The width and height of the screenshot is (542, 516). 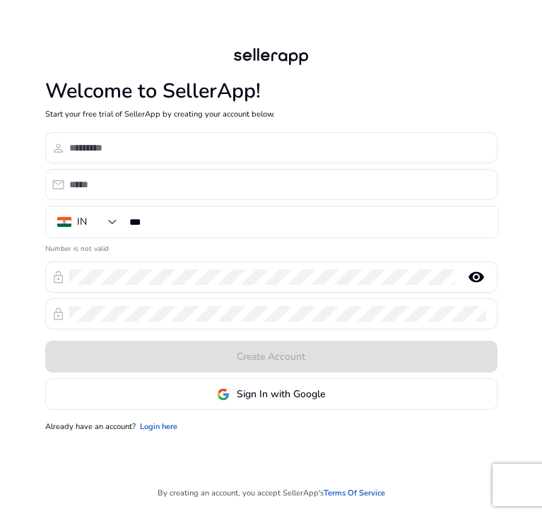 What do you see at coordinates (271, 247) in the screenshot?
I see `mat-error: Number is not valid` at bounding box center [271, 247].